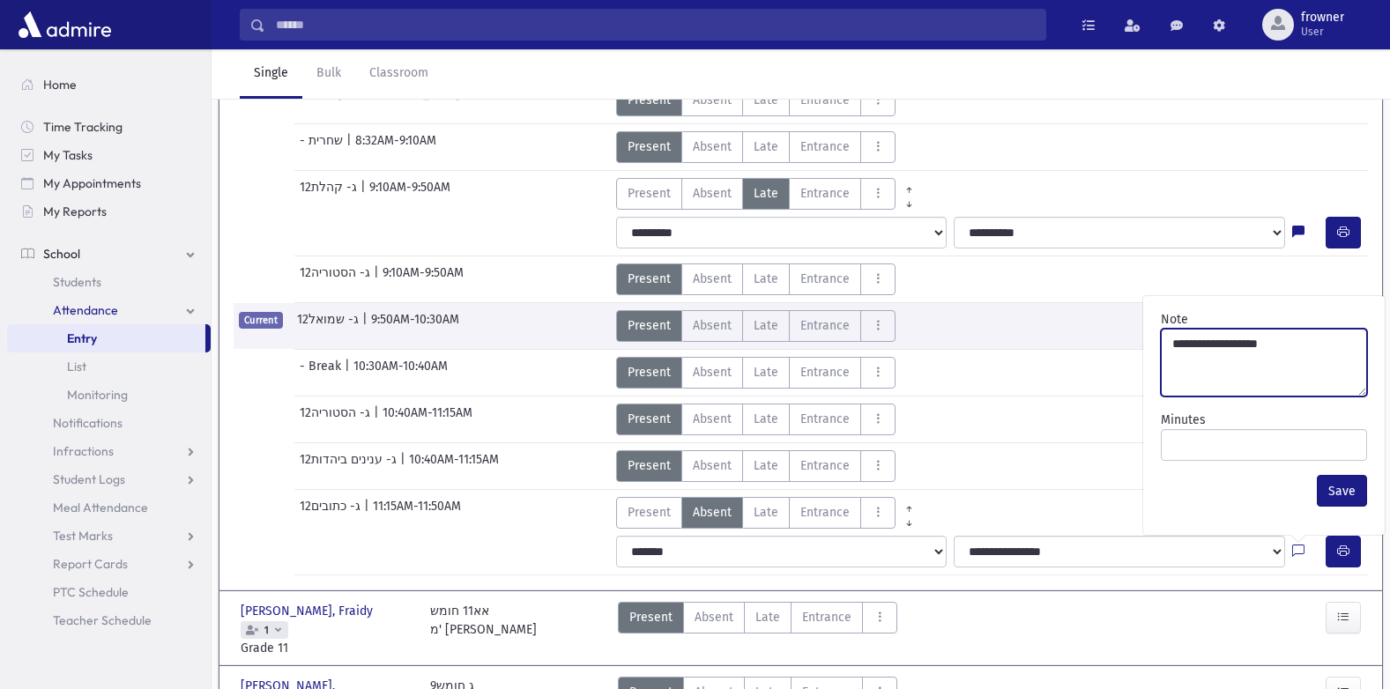 The width and height of the screenshot is (1390, 689). I want to click on span: Test Marks, so click(83, 536).